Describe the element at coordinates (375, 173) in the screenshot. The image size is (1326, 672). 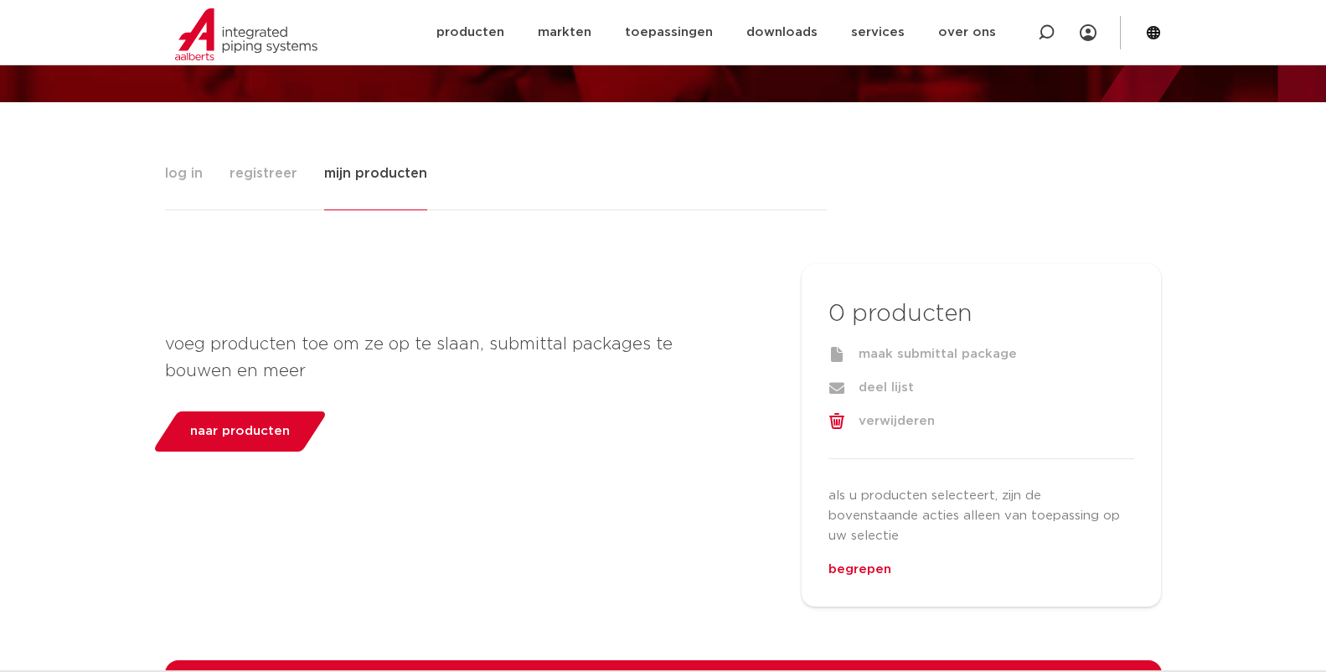
I see `span: mijn producten` at that location.